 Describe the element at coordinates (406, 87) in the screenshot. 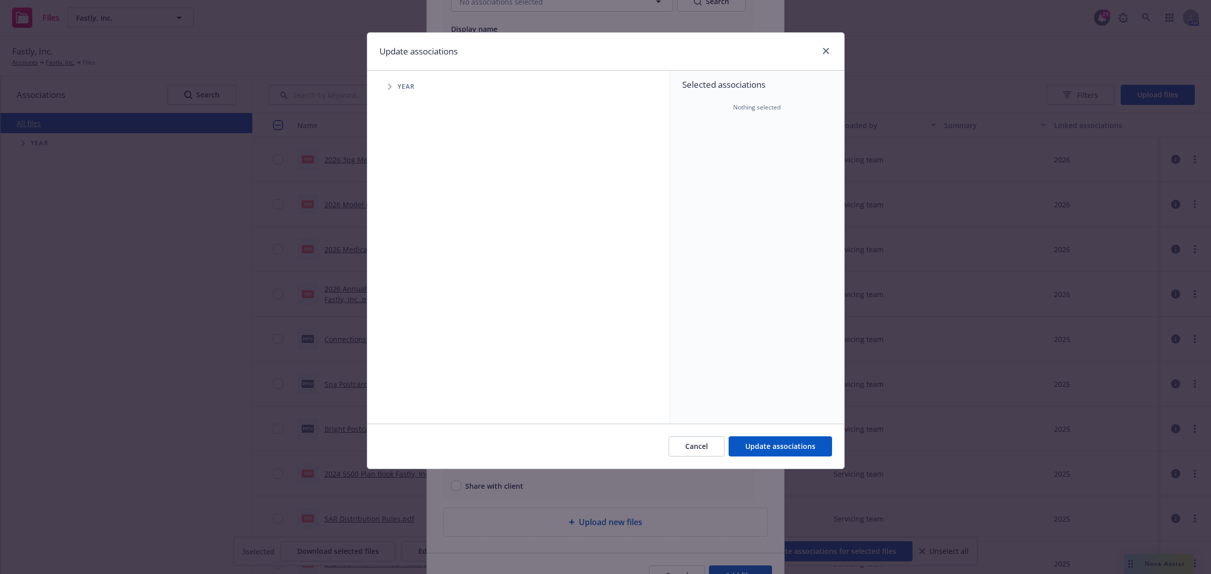

I see `span: Year` at that location.